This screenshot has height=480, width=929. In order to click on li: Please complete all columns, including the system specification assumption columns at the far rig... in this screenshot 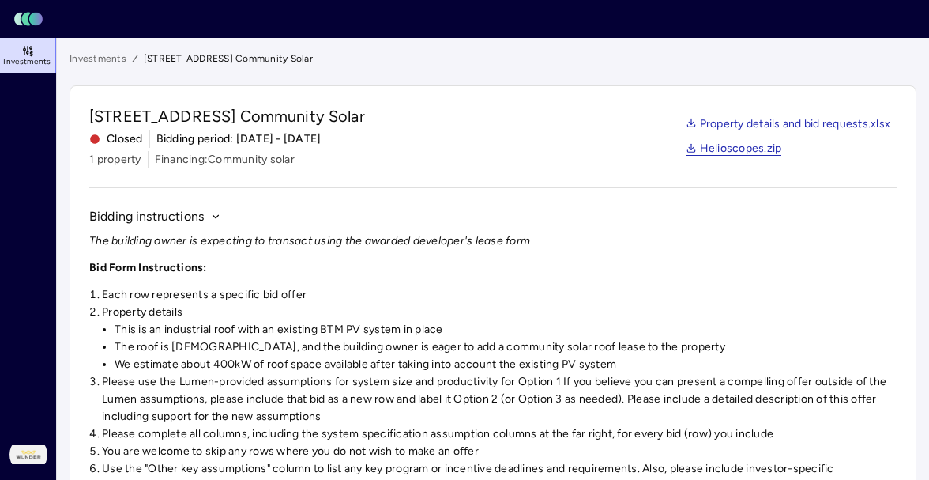, I will do `click(499, 434)`.